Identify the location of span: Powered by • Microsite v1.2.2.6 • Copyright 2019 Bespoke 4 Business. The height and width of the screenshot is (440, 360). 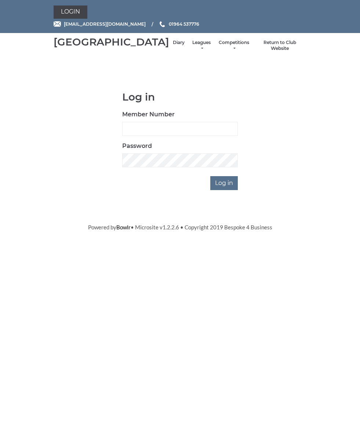
(180, 227).